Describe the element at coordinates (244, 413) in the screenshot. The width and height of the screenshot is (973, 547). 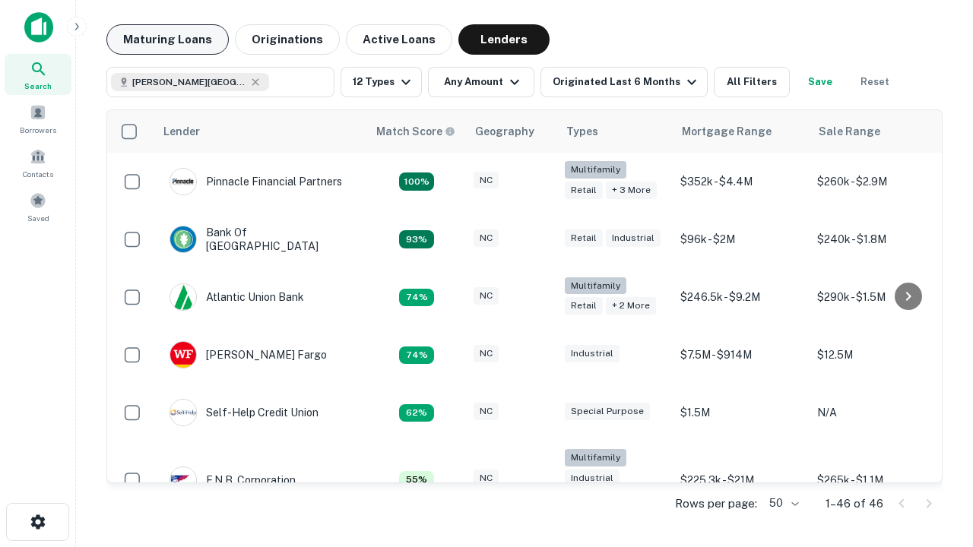
I see `div: Self-help Credit Union` at that location.